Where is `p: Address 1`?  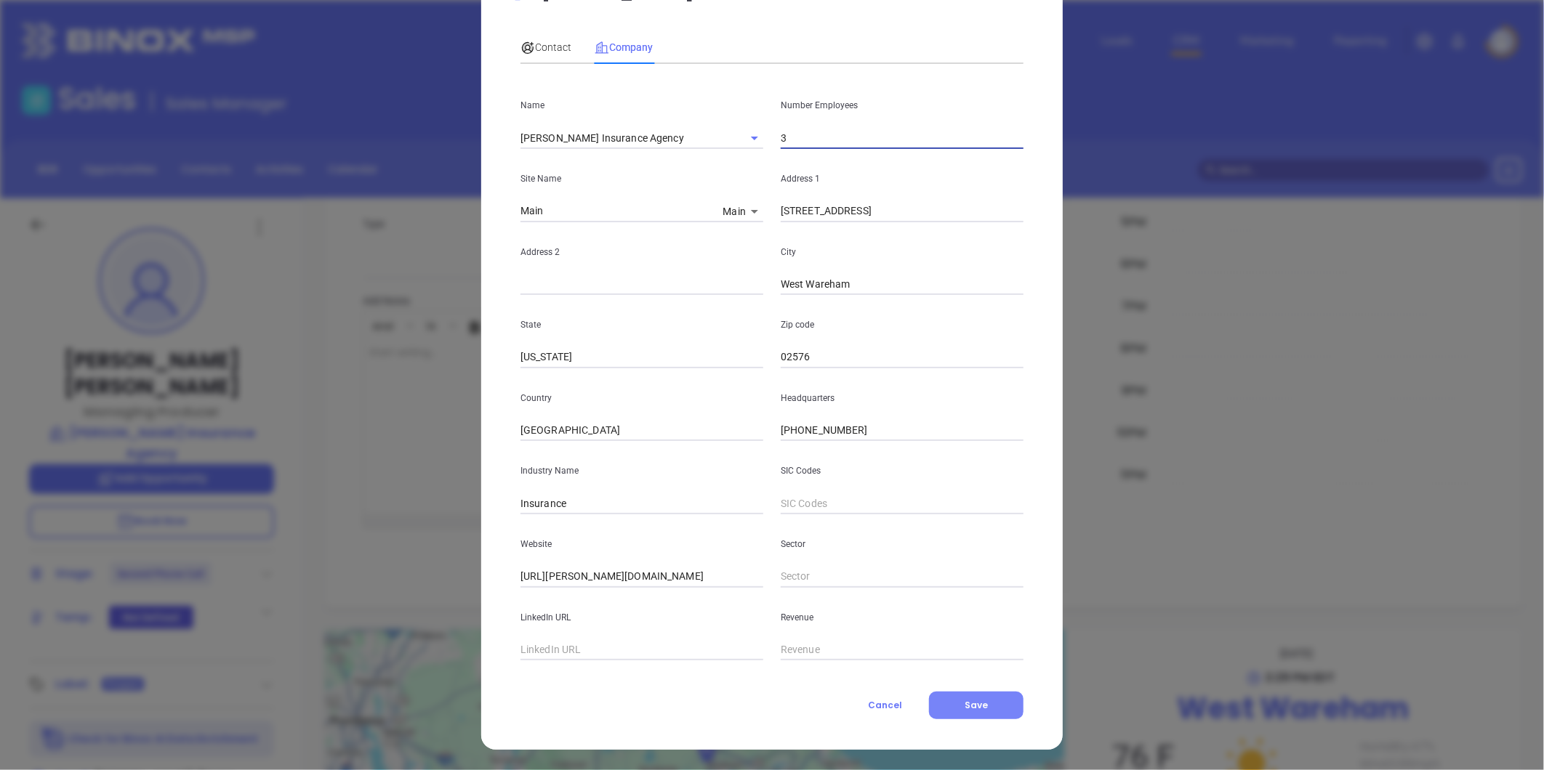 p: Address 1 is located at coordinates (902, 179).